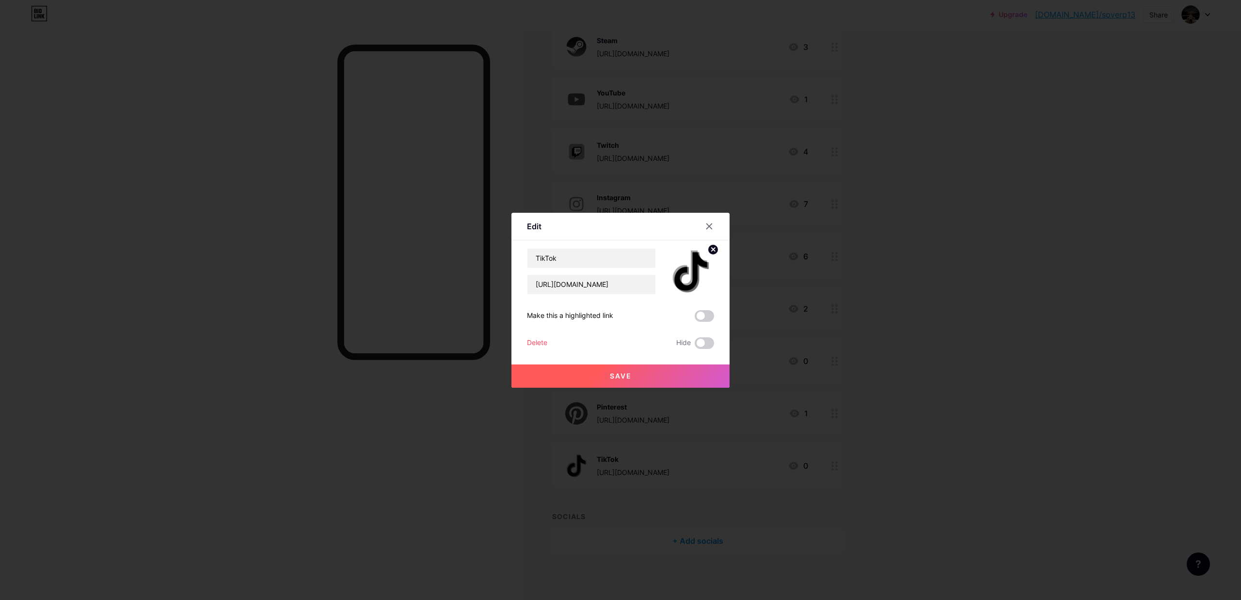 The image size is (1241, 600). Describe the element at coordinates (691, 271) in the screenshot. I see `img: link_thumbnail` at that location.